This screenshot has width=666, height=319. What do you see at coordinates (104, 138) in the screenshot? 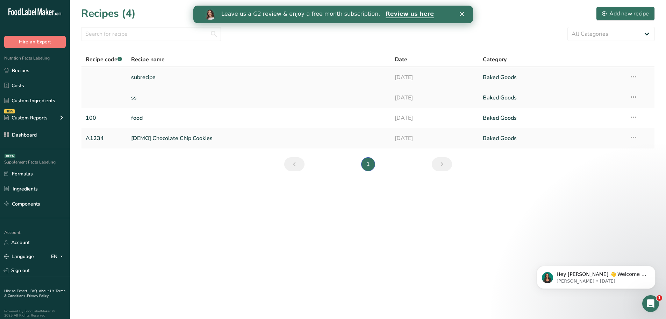
I see `a: A1234` at bounding box center [104, 138].